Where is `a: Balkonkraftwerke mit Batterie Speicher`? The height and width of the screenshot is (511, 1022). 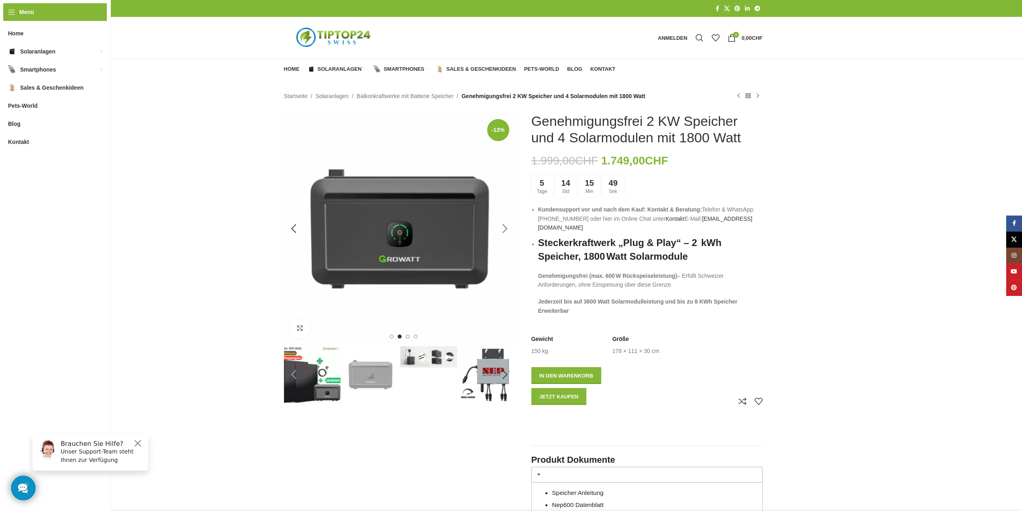
a: Balkonkraftwerke mit Batterie Speicher is located at coordinates (405, 96).